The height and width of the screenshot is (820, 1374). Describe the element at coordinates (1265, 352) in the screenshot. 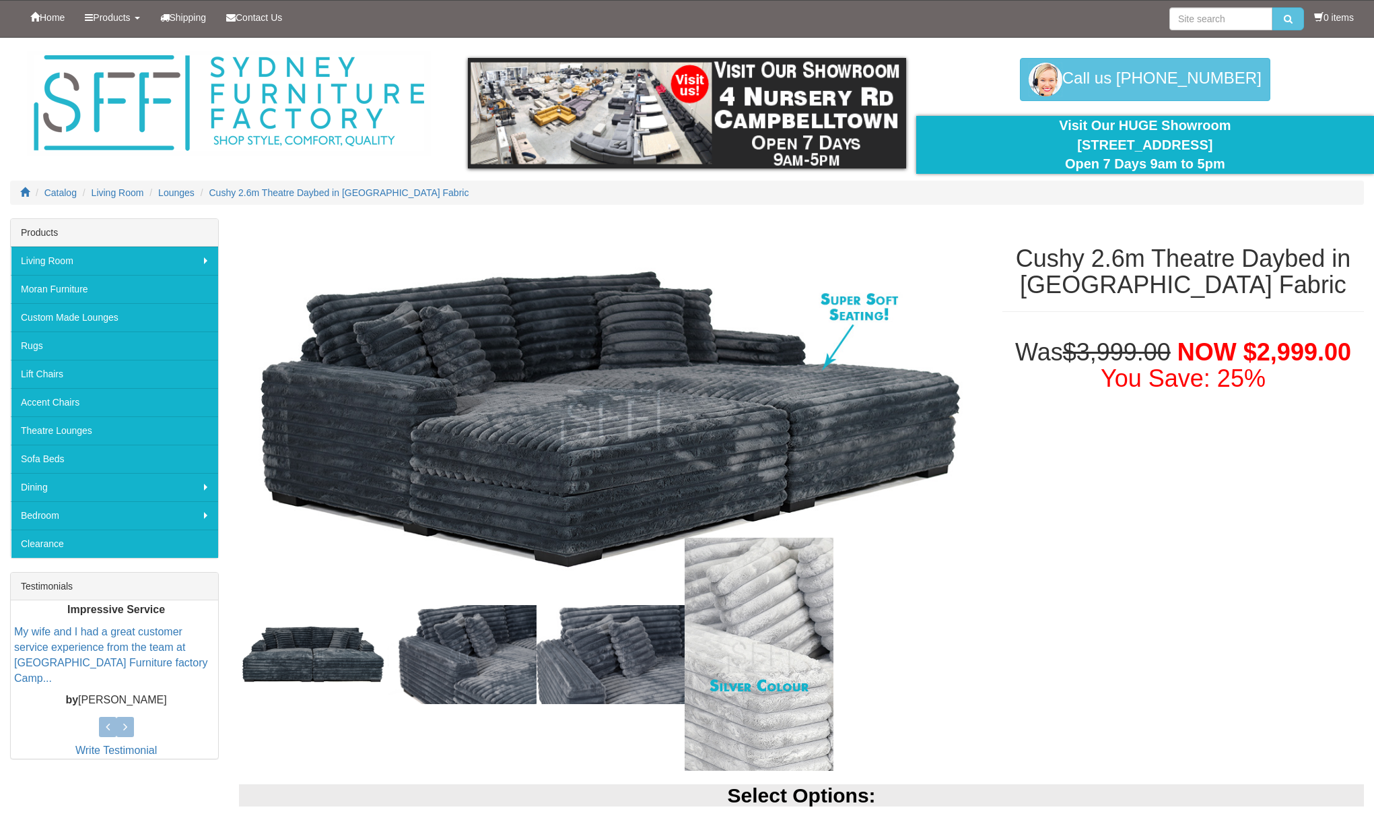

I see `span: NOW $2,999.00` at that location.